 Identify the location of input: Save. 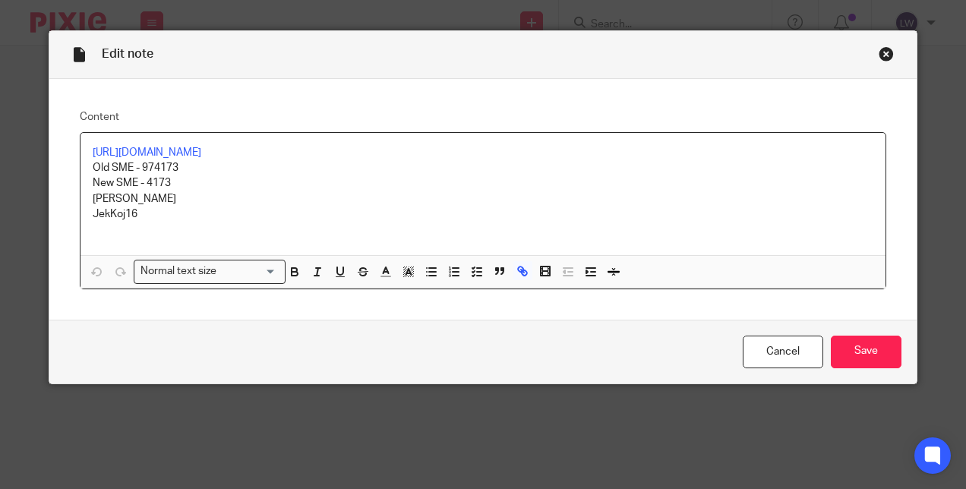
(866, 352).